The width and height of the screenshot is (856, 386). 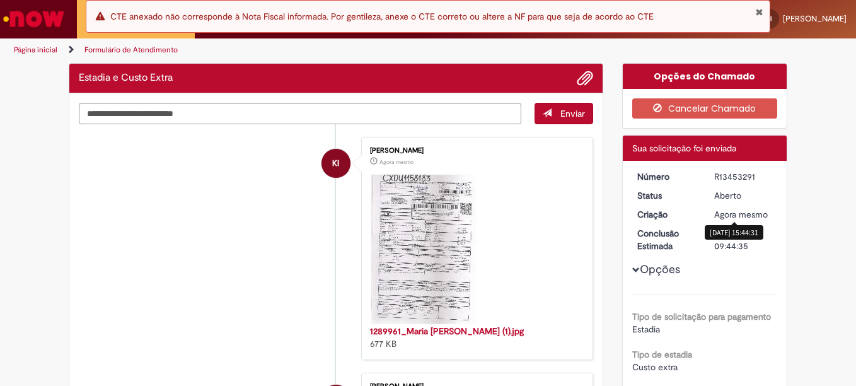 What do you see at coordinates (300, 113) in the screenshot?
I see `textarea: Digite sua mensagem aqui...` at bounding box center [300, 113].